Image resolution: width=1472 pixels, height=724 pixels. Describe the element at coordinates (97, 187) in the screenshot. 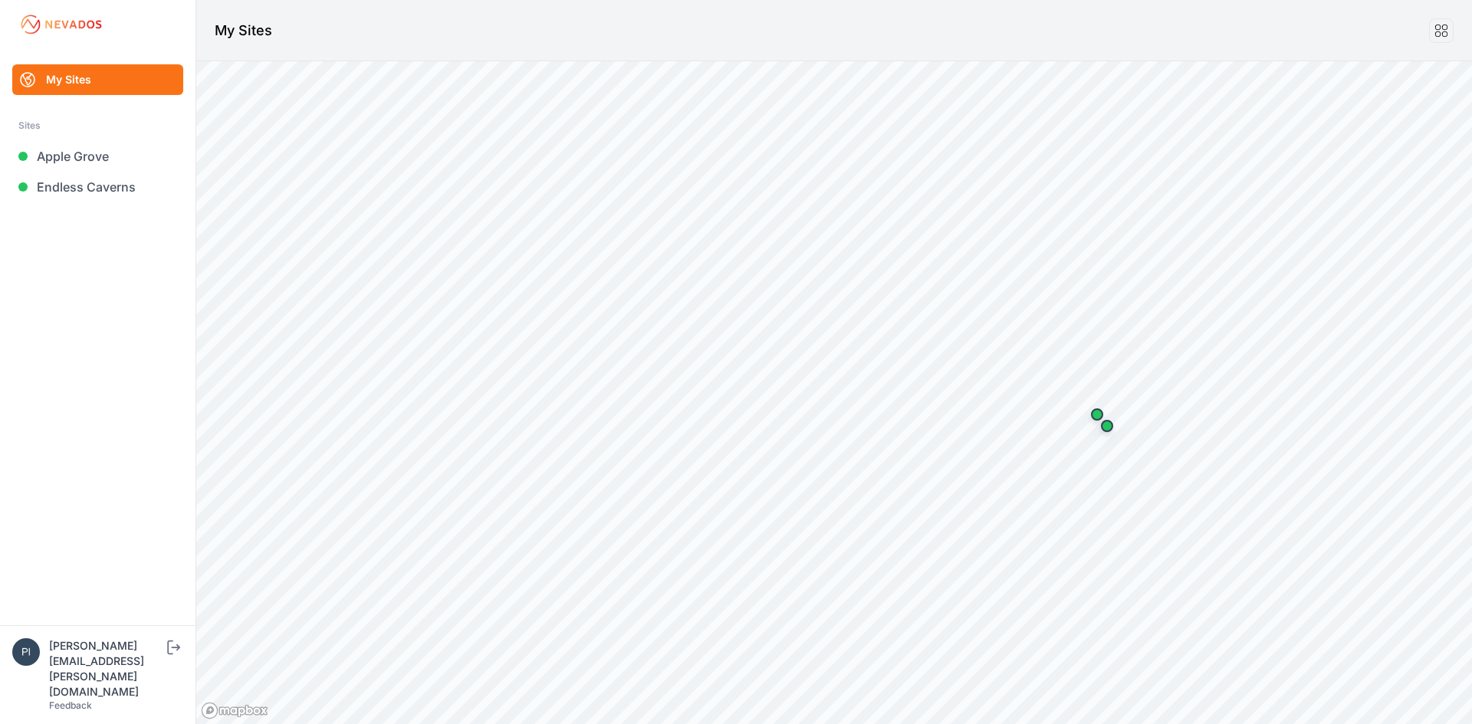

I see `a: Endless Caverns` at that location.